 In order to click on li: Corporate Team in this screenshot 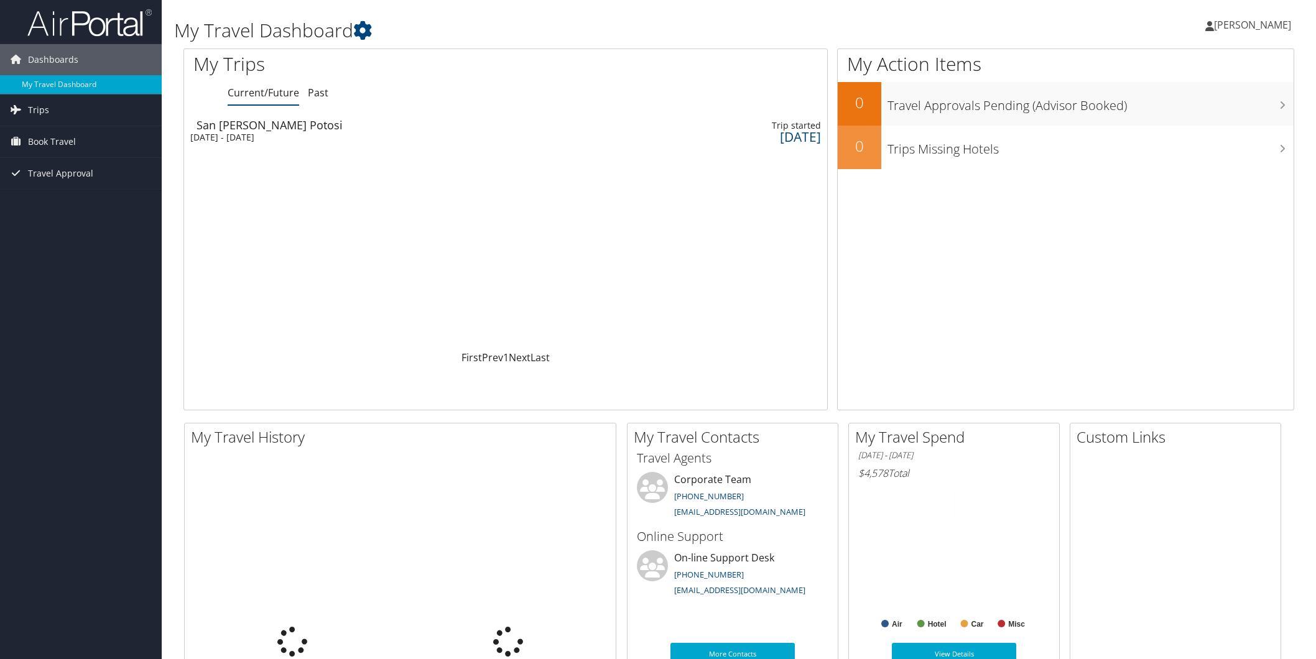, I will do `click(732, 497)`.